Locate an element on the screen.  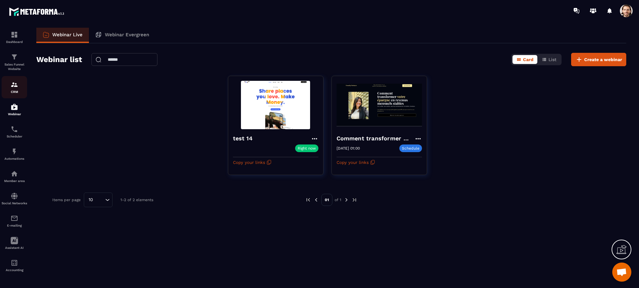
a: automationsautomationsWebinar is located at coordinates (14, 110).